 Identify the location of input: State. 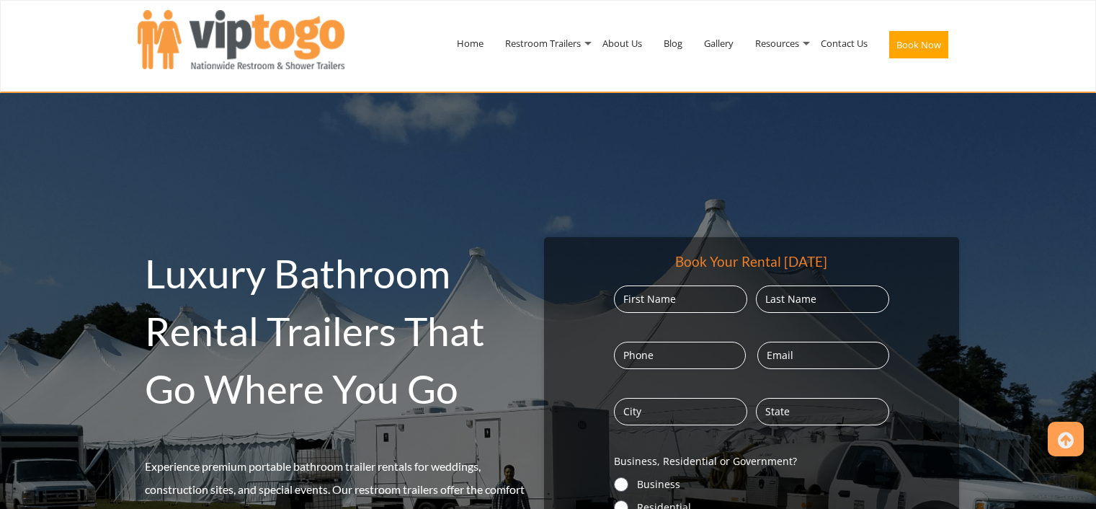
(822, 411).